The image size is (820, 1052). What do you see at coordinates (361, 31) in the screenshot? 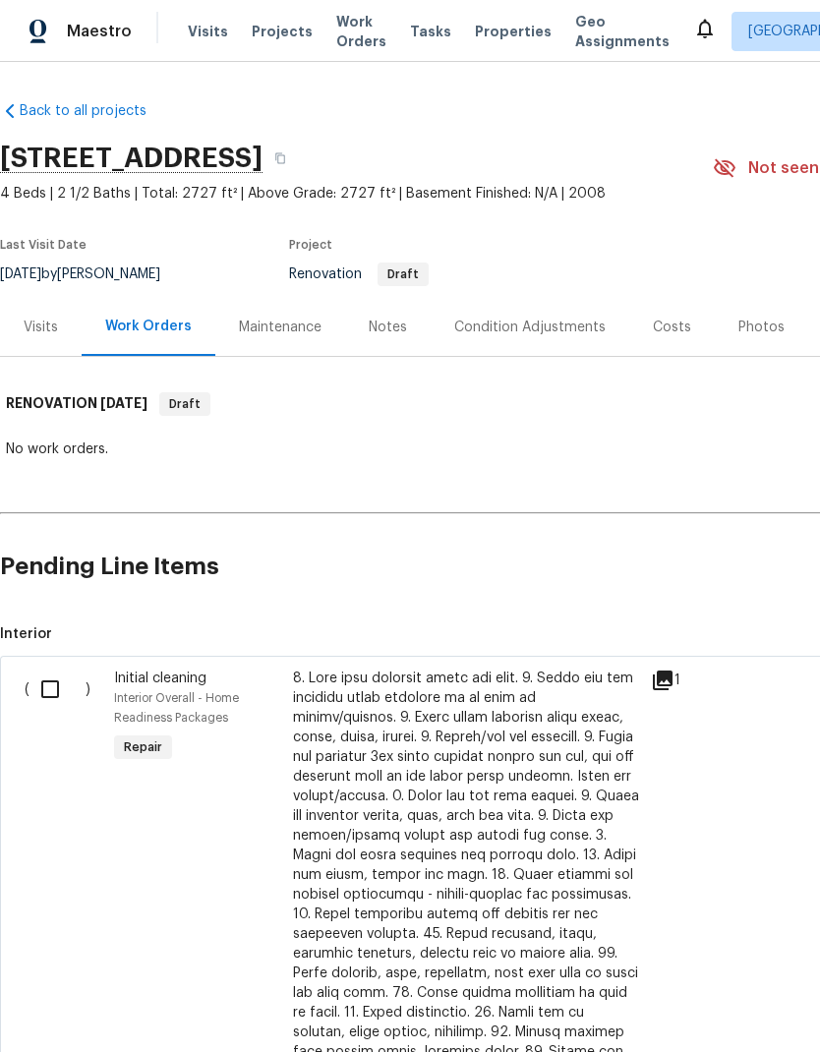
I see `span: Work Orders` at bounding box center [361, 31].